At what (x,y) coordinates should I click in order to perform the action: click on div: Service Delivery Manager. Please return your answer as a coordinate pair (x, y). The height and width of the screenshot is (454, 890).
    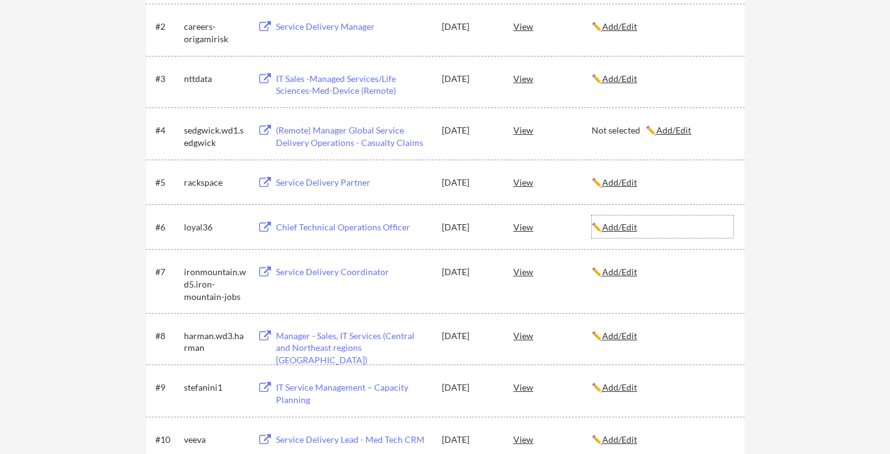
    Looking at the image, I should click on (353, 27).